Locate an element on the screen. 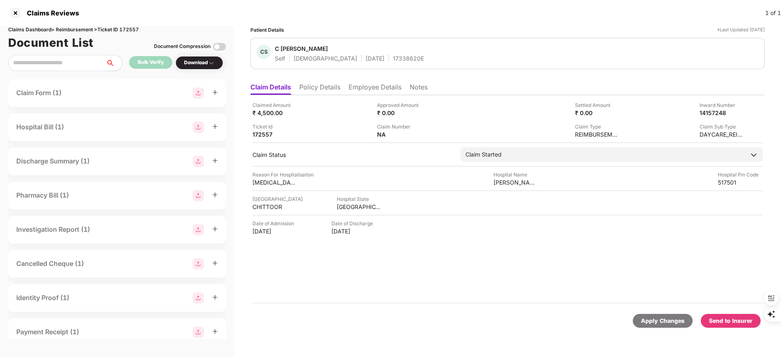 The width and height of the screenshot is (781, 357). div: Payment Receipt (1) is located at coordinates (48, 332).